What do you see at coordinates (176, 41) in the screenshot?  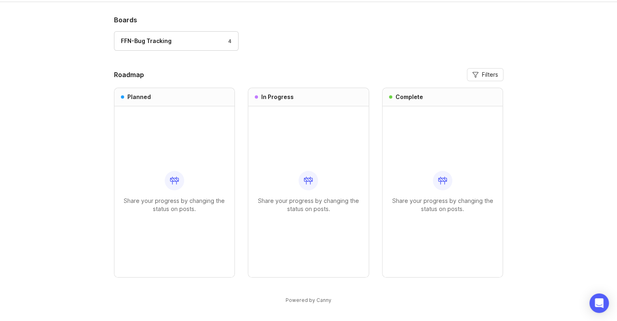 I see `a: FFN-Bug Tracking4` at bounding box center [176, 41].